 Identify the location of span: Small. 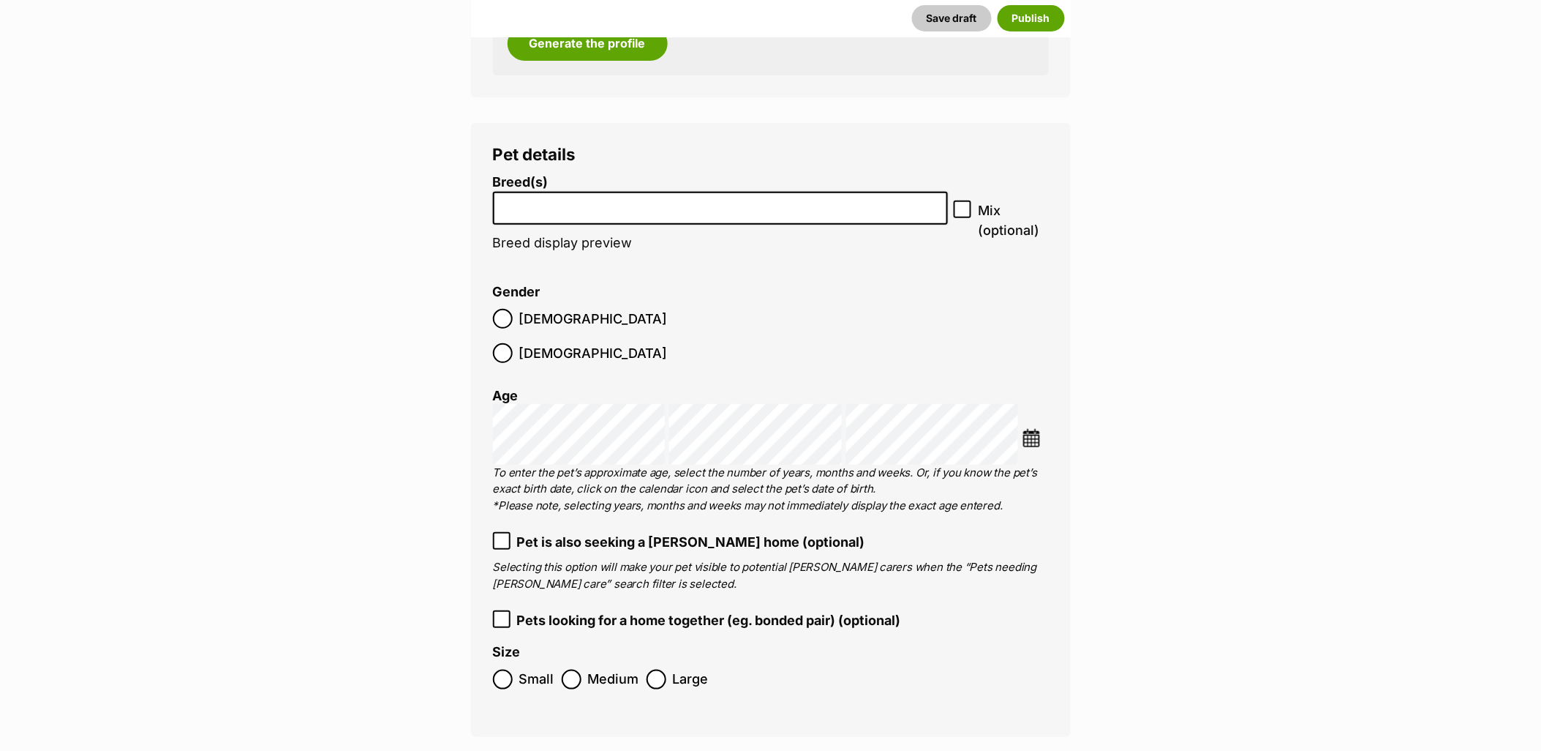
(537, 679).